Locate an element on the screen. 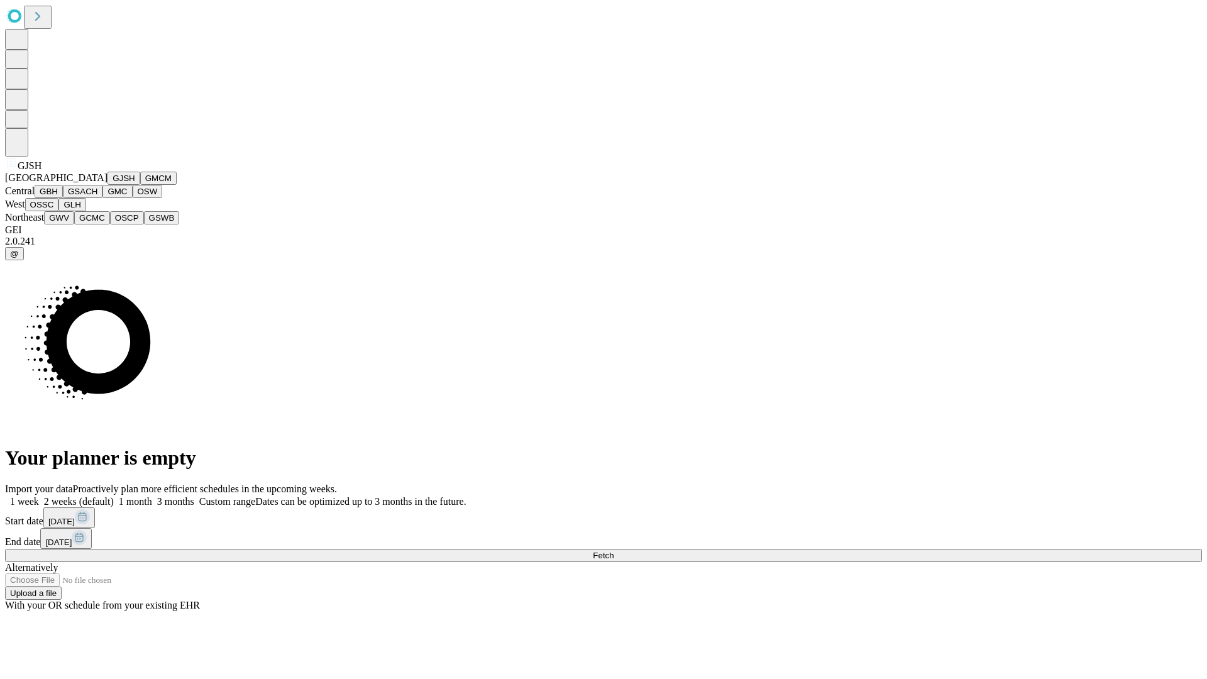 The width and height of the screenshot is (1207, 679). span: Fetch is located at coordinates (603, 555).